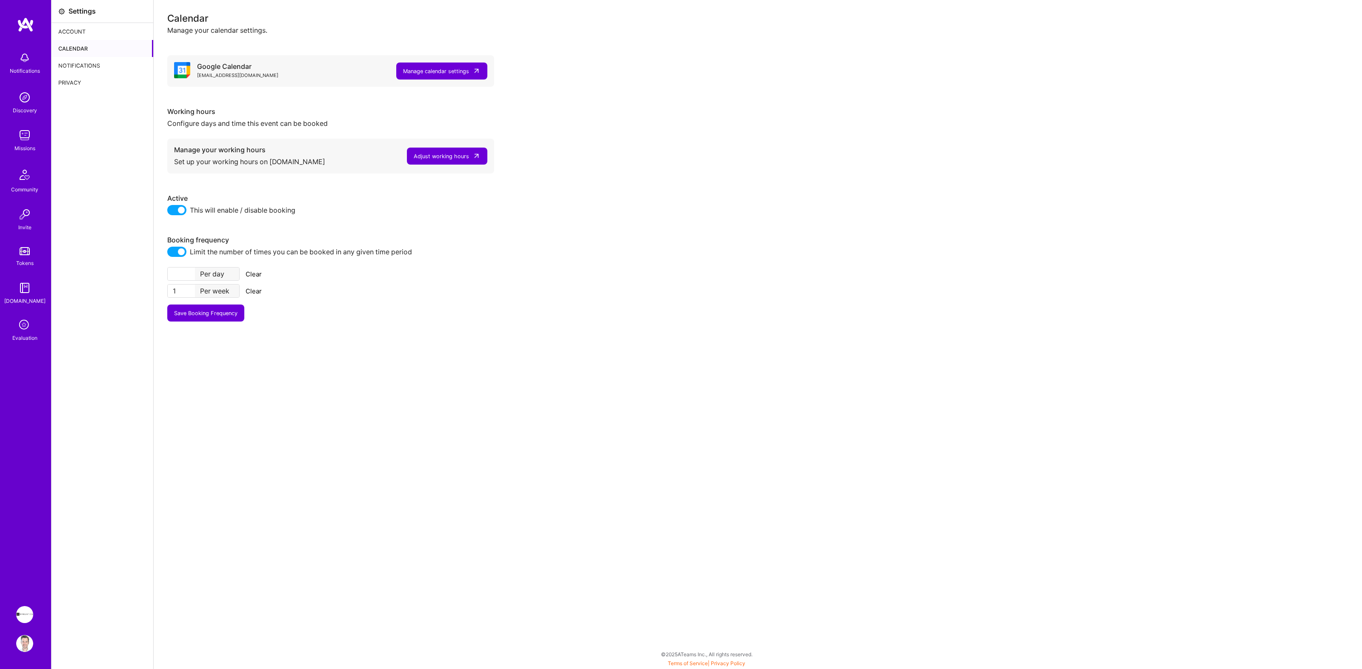 The height and width of the screenshot is (669, 1362). What do you see at coordinates (442, 71) in the screenshot?
I see `button: Manage calendar settings` at bounding box center [442, 71].